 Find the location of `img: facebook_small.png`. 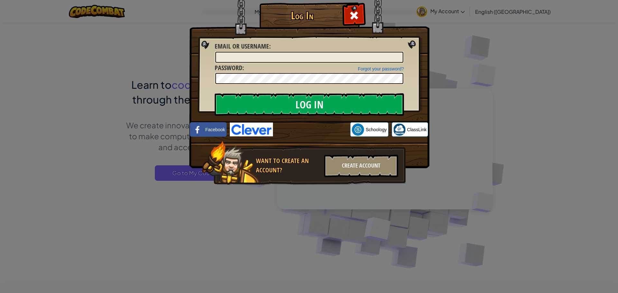

img: facebook_small.png is located at coordinates (198, 130).